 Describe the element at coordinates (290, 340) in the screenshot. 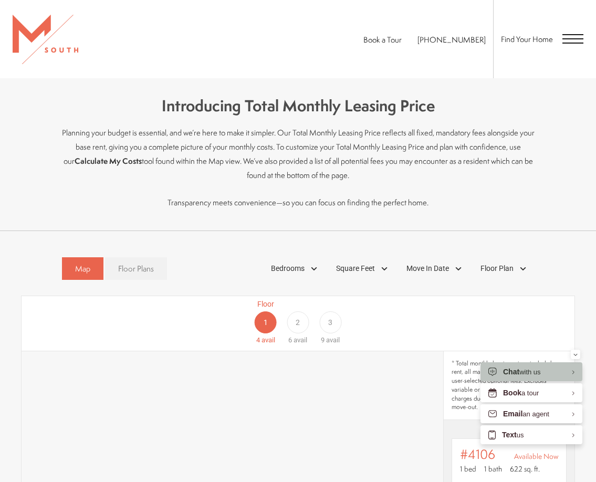

I see `span: 6` at that location.